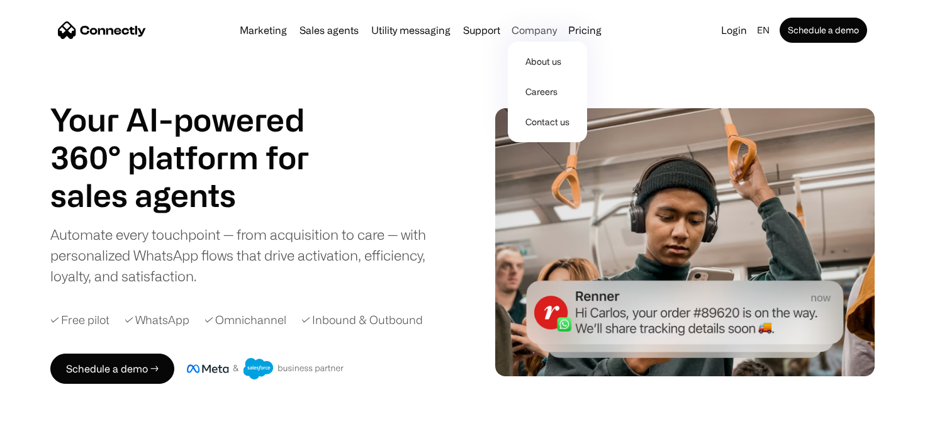  Describe the element at coordinates (80, 320) in the screenshot. I see `div: ✓ Free pilot` at that location.